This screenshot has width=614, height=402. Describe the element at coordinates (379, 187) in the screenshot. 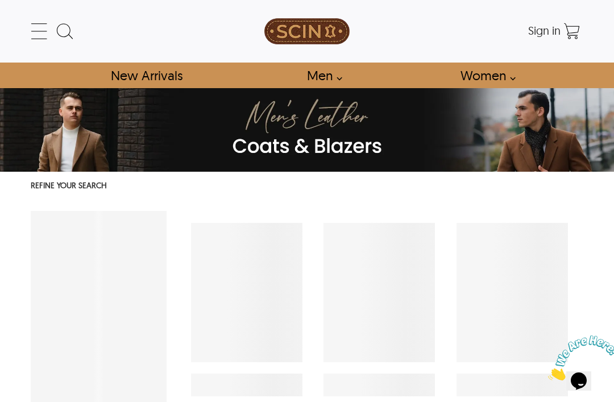

I see `div: 0 Results Found` at that location.